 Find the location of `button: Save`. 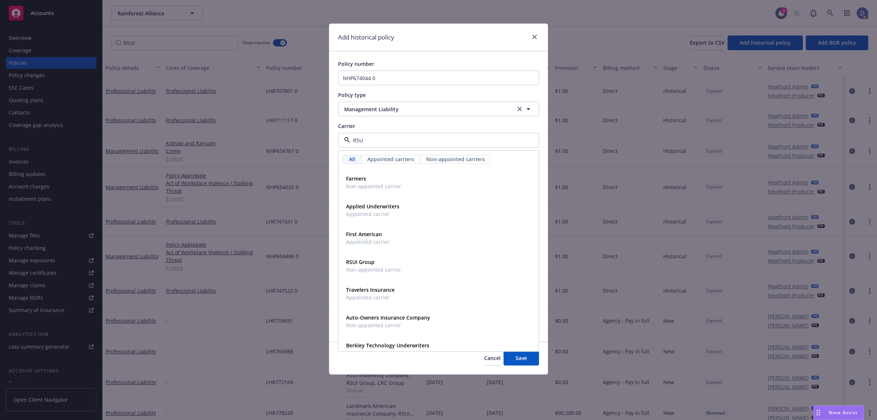

button: Save is located at coordinates (521, 358).